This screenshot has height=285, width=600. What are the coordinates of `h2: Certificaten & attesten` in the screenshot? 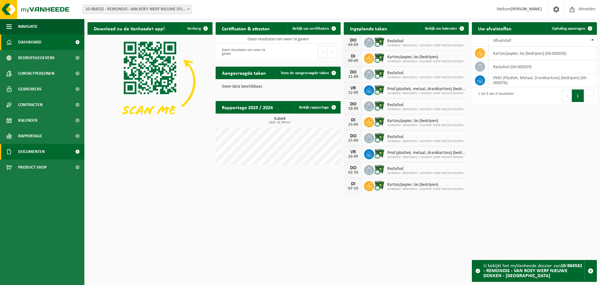 It's located at (246, 28).